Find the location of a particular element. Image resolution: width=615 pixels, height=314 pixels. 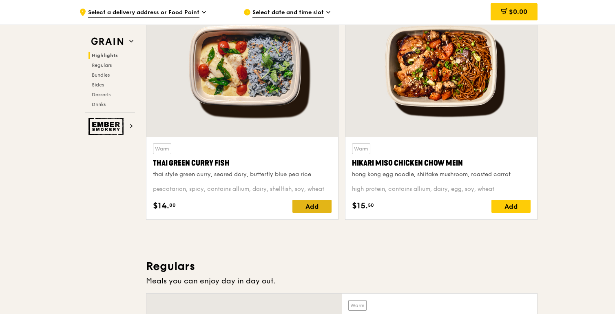

div: Hikari Miso Chicken Chow Mein is located at coordinates (441, 163).